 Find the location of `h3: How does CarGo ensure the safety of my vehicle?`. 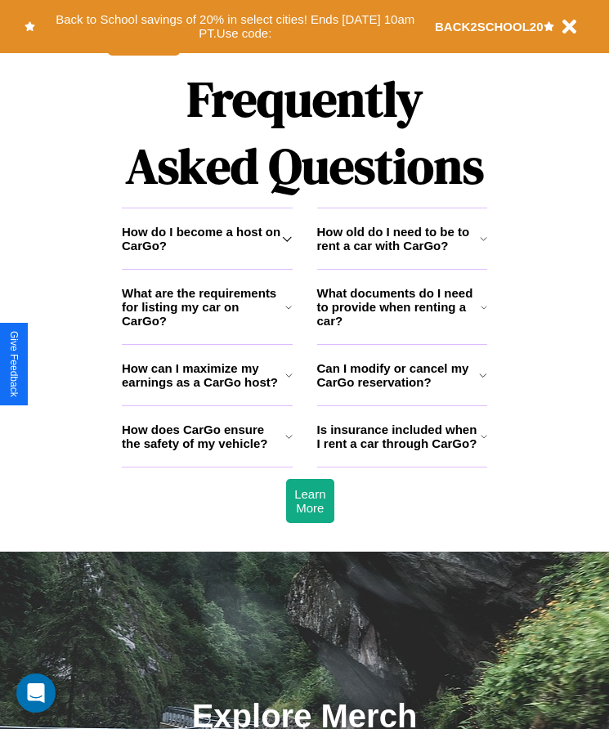

h3: How does CarGo ensure the safety of my vehicle? is located at coordinates (204, 437).